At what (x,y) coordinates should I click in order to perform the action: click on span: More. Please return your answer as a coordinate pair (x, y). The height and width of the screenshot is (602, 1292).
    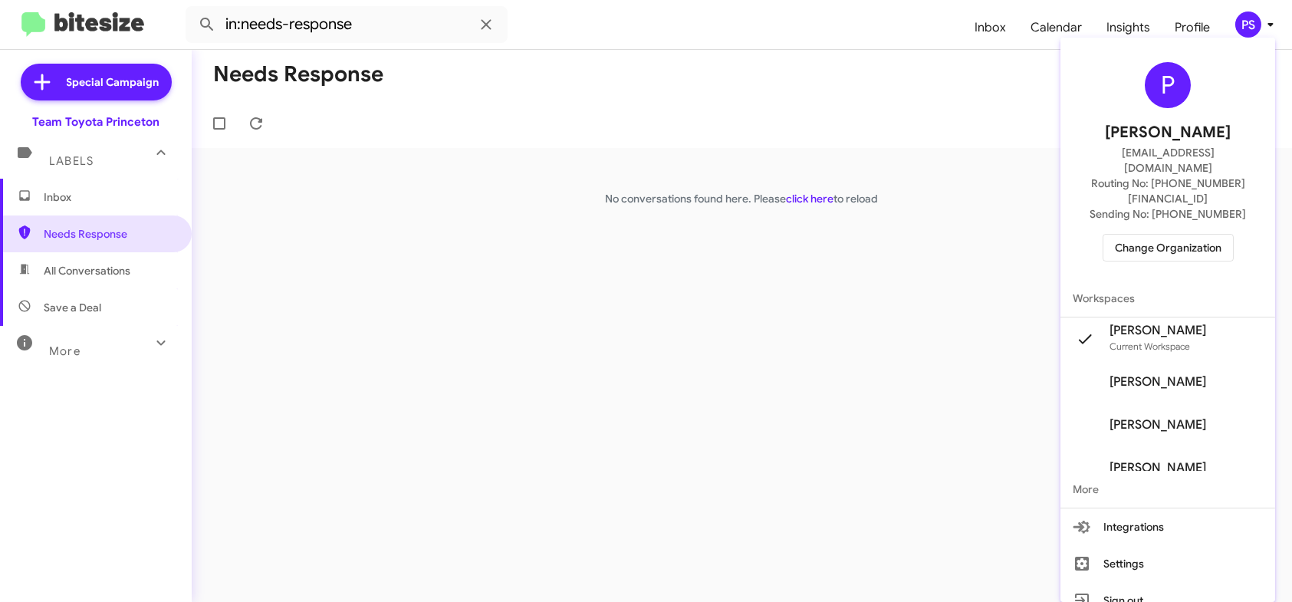
    Looking at the image, I should click on (1167, 489).